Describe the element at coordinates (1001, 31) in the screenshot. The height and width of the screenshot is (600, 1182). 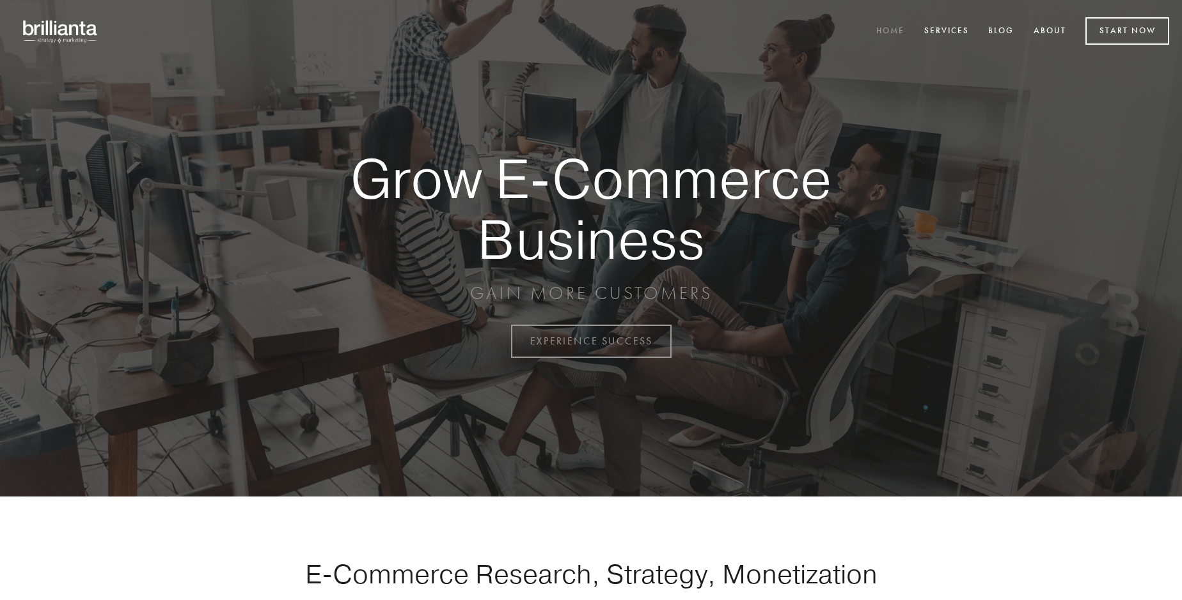
I see `a: Blog` at that location.